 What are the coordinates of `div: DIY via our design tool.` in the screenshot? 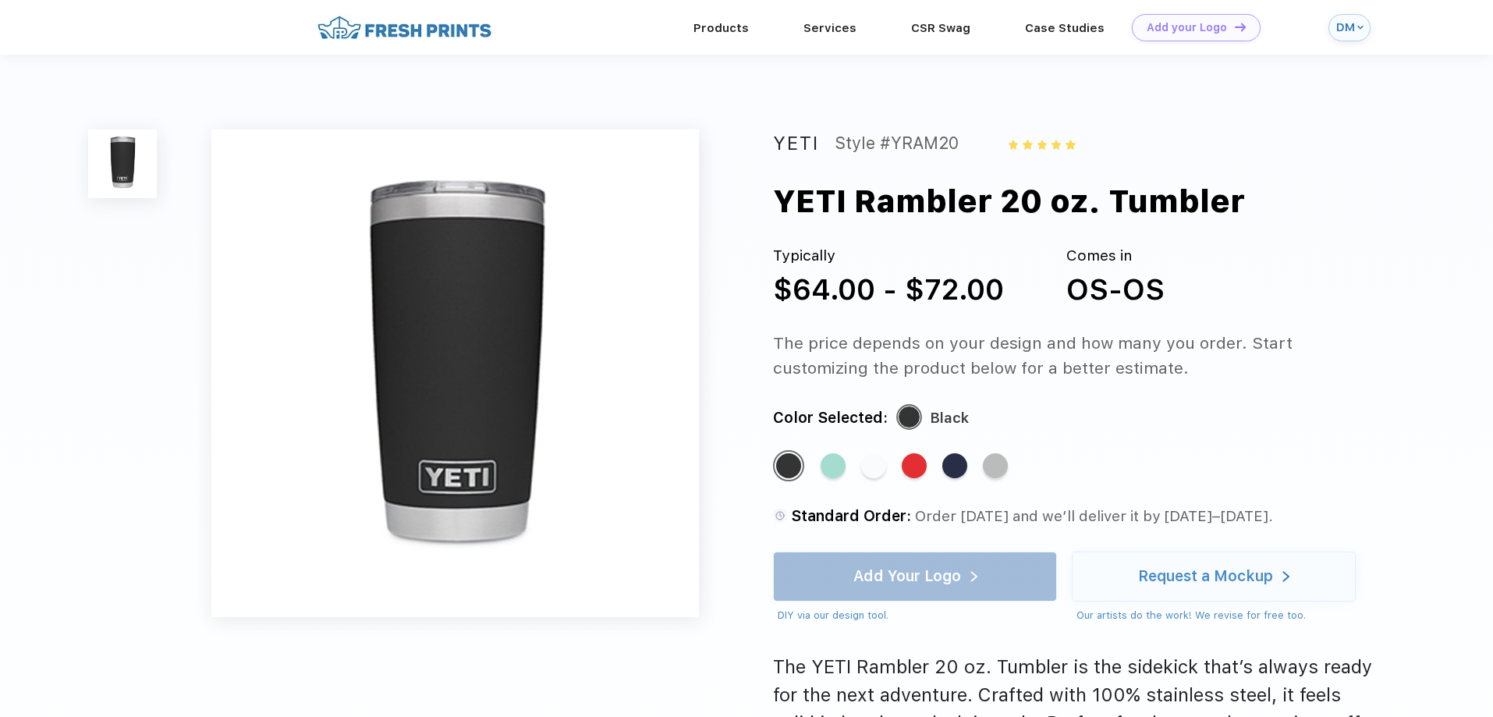 It's located at (918, 616).